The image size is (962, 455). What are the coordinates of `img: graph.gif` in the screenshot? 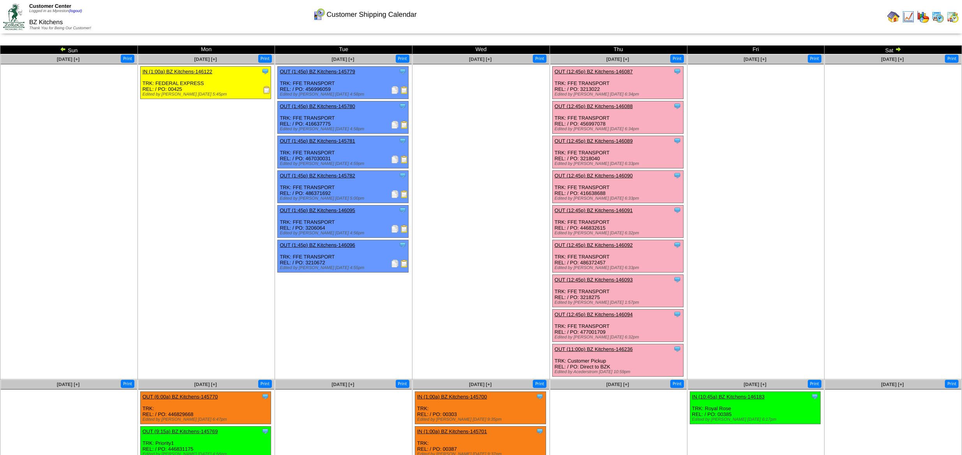 It's located at (923, 17).